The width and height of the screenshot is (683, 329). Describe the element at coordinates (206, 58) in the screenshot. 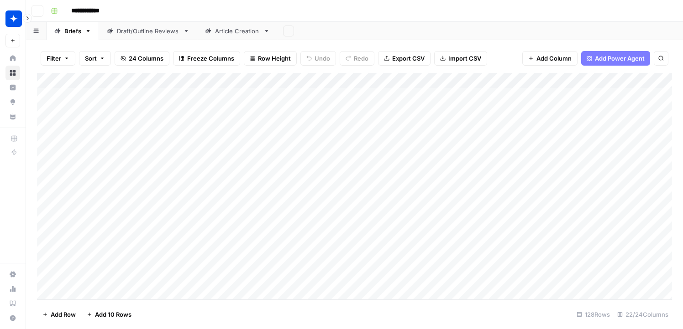

I see `button: Freeze Columns` at that location.